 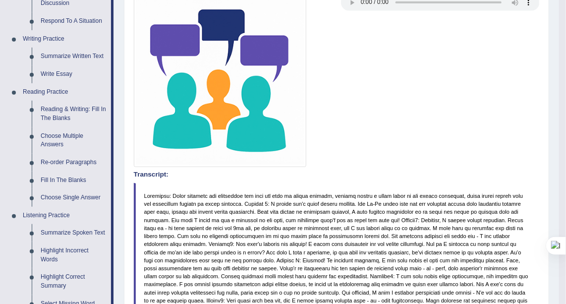 I want to click on a: Highlight Correct Summary, so click(x=73, y=281).